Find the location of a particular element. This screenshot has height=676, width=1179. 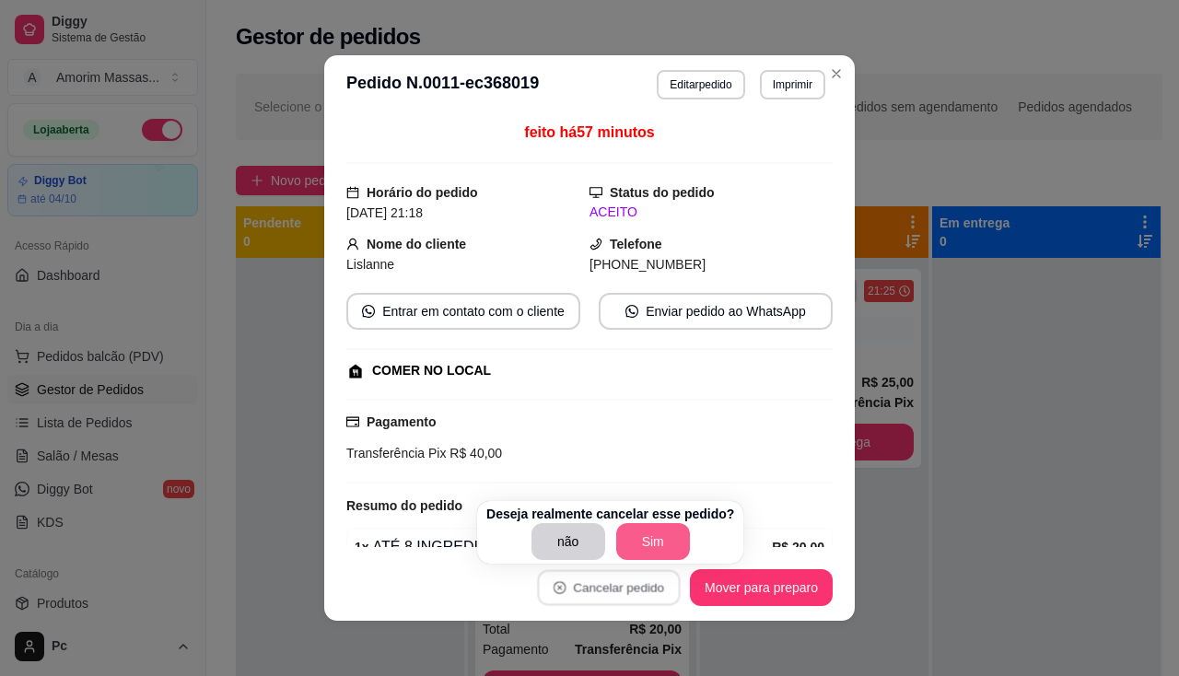

button: whats-appEnviar pedido ao WhatsApp is located at coordinates (716, 311).